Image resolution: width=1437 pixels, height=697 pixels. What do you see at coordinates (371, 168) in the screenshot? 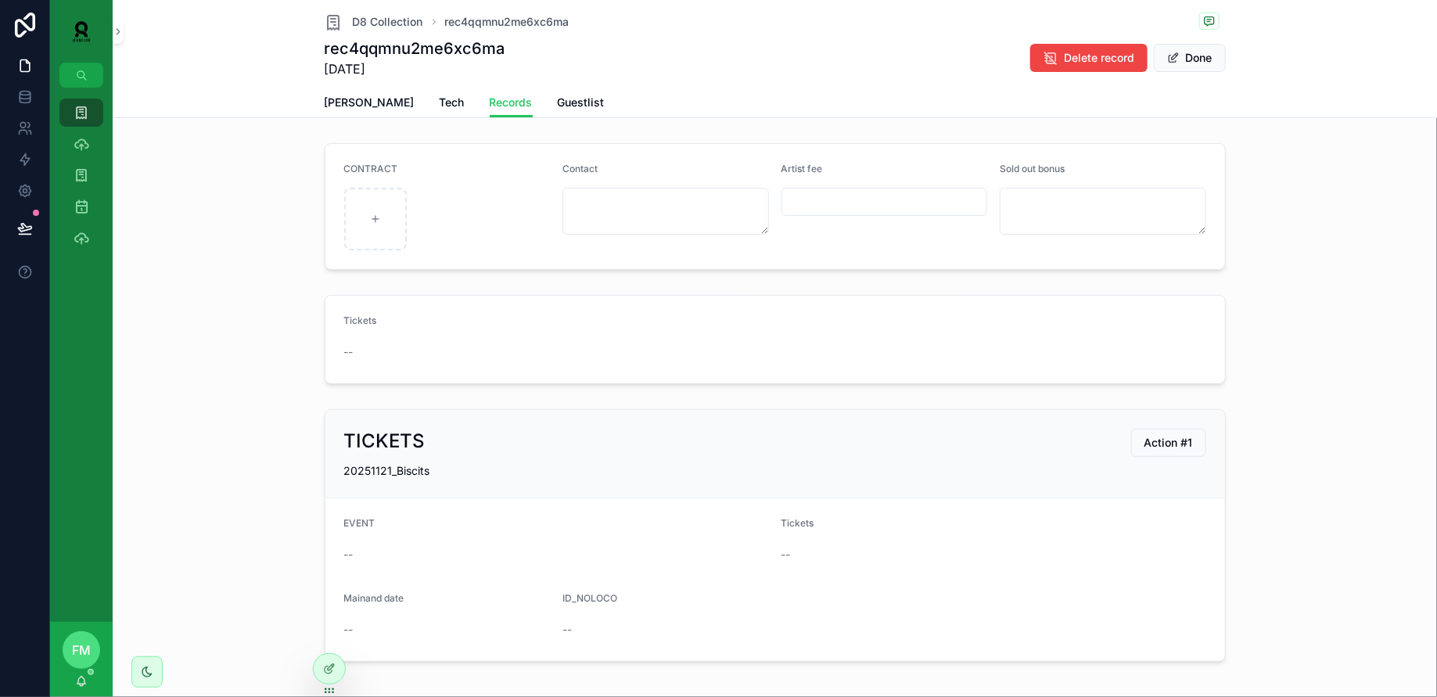
I see `span: CONTRACT` at bounding box center [371, 168].